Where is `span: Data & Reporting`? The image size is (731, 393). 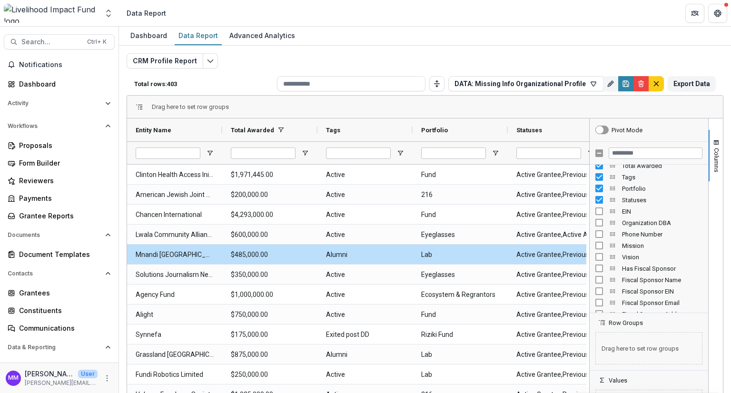
span: Data & Reporting is located at coordinates (54, 347).